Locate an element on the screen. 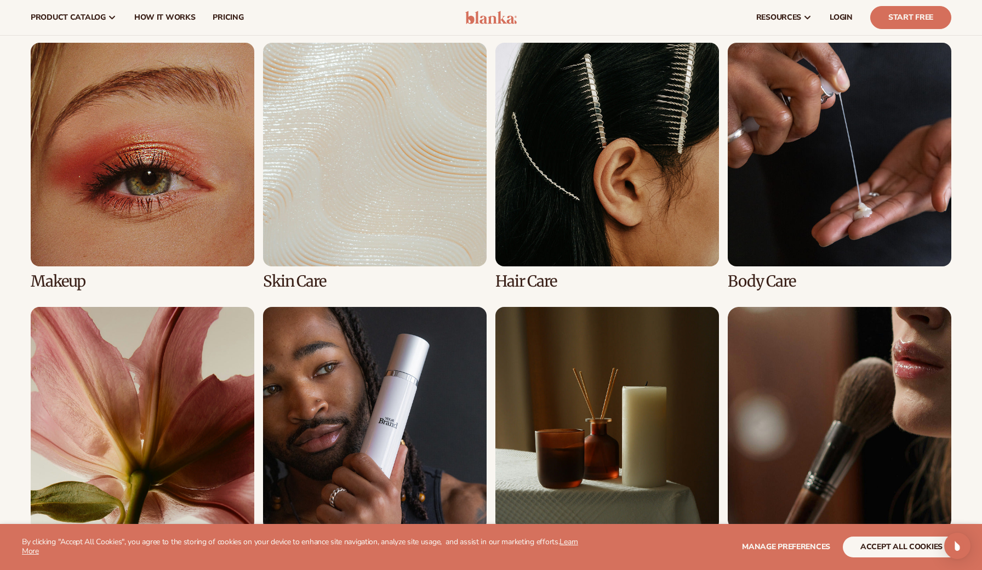  button: accept all cookies is located at coordinates (901, 547).